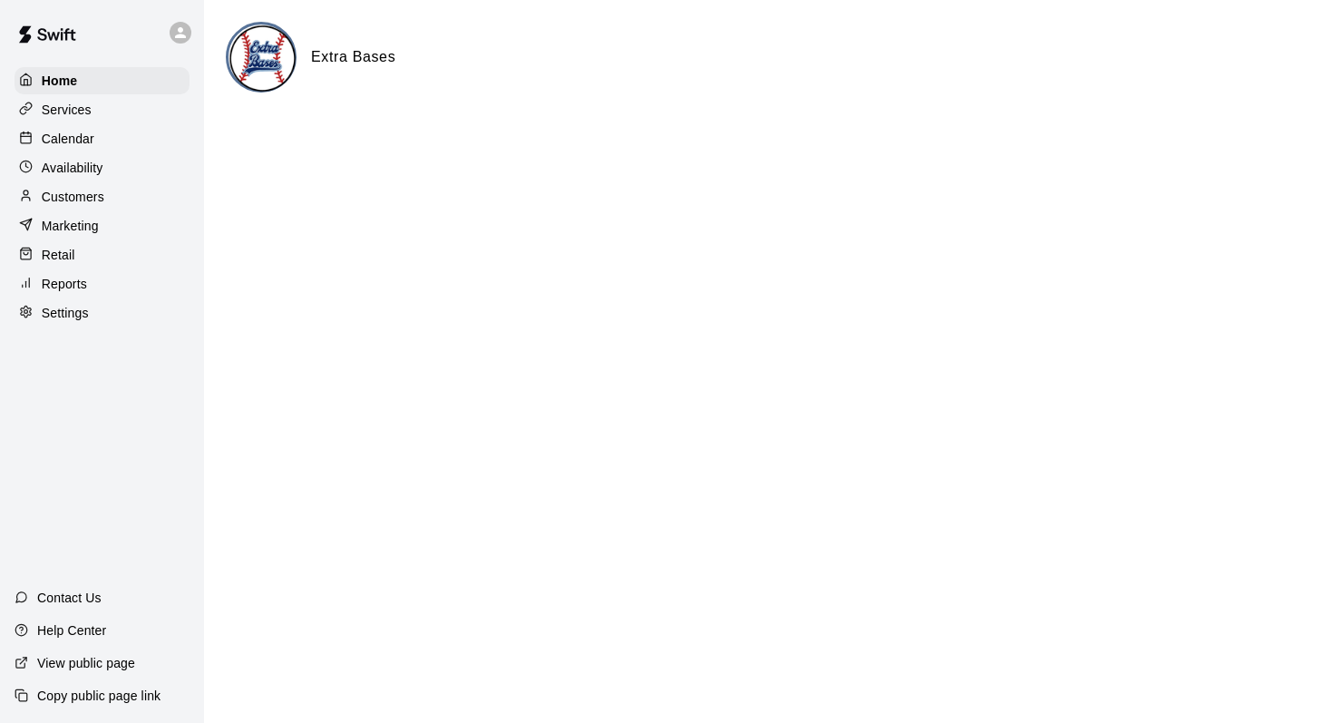 This screenshot has width=1333, height=723. What do you see at coordinates (102, 284) in the screenshot?
I see `div: Reports` at bounding box center [102, 284].